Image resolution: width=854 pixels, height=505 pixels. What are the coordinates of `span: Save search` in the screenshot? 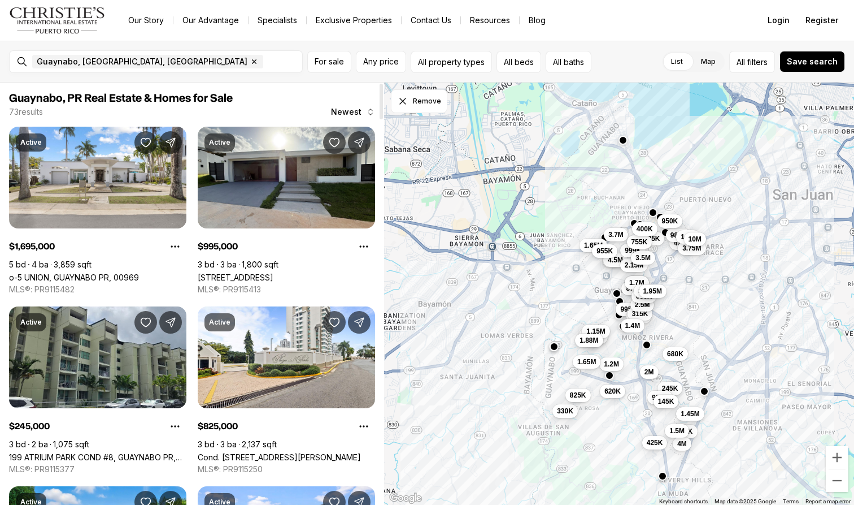 It's located at (813, 62).